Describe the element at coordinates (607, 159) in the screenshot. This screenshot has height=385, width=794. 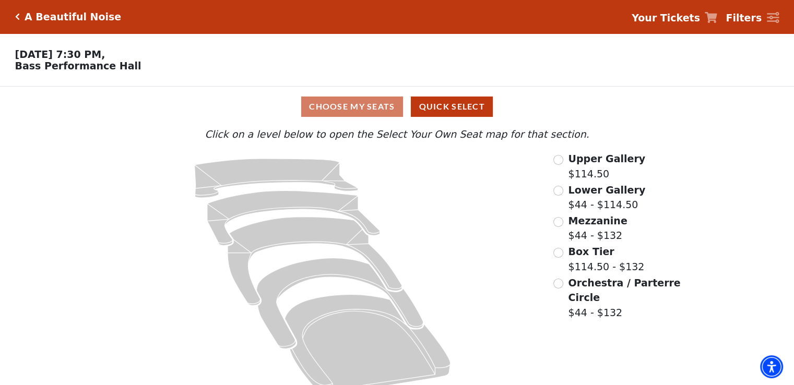
I see `span: Upper Gallery` at that location.